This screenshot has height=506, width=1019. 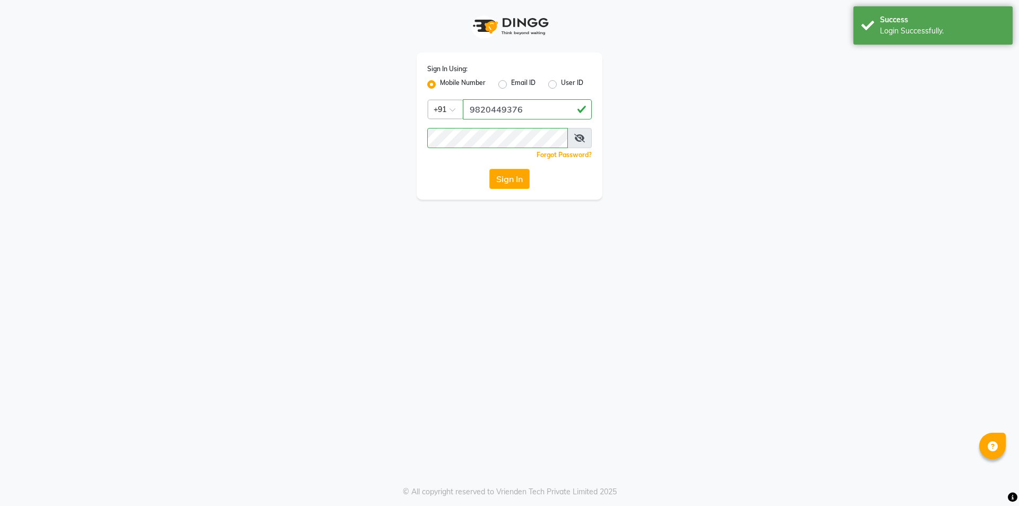 I want to click on label: User ID, so click(x=572, y=84).